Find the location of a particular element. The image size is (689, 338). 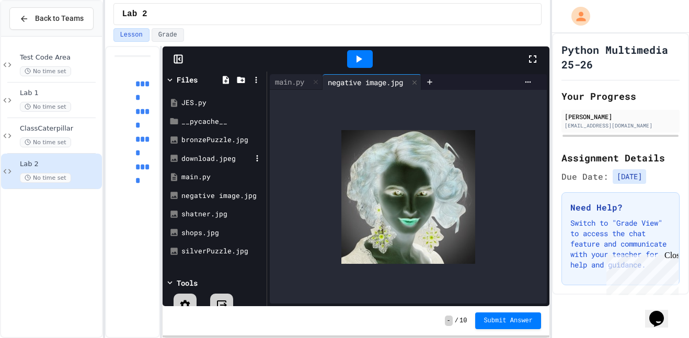

h1: Python Multimedia 25-26 is located at coordinates (620, 57).